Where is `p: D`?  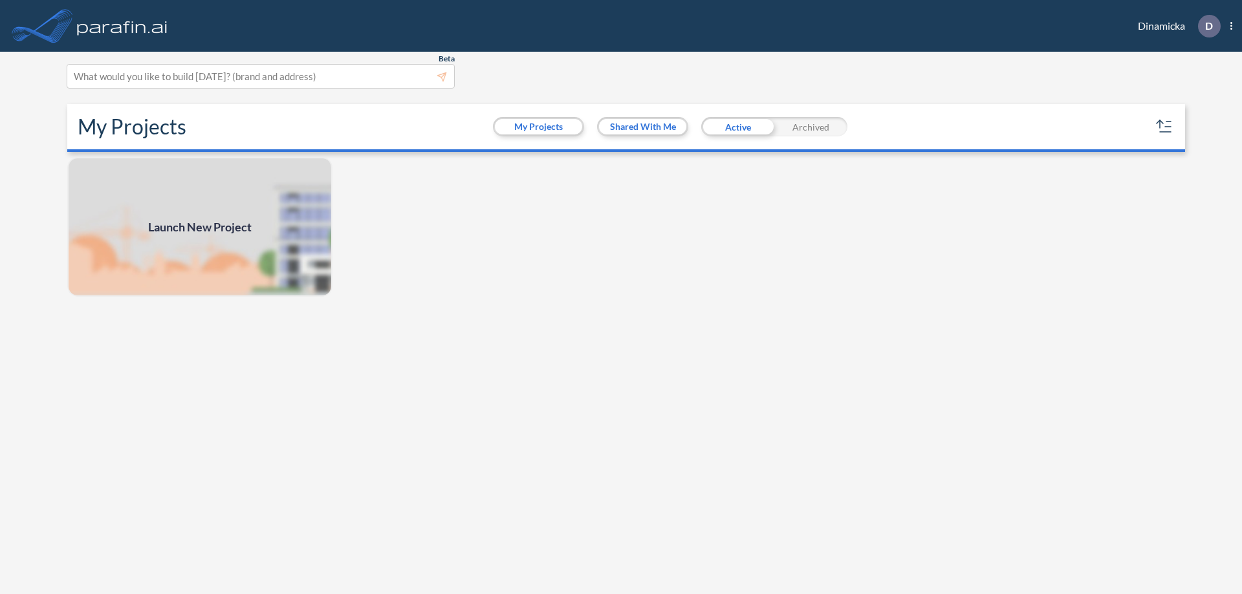 p: D is located at coordinates (1209, 26).